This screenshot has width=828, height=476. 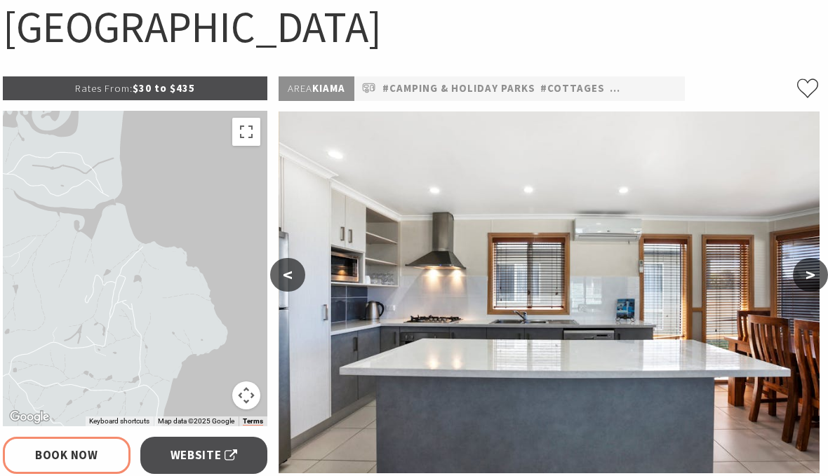 I want to click on span: Area, so click(x=300, y=88).